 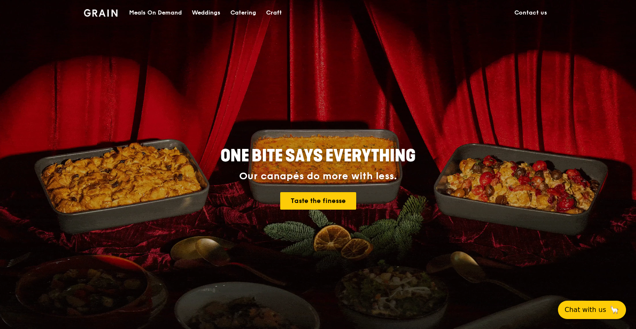 I want to click on div: Weddings, so click(x=206, y=13).